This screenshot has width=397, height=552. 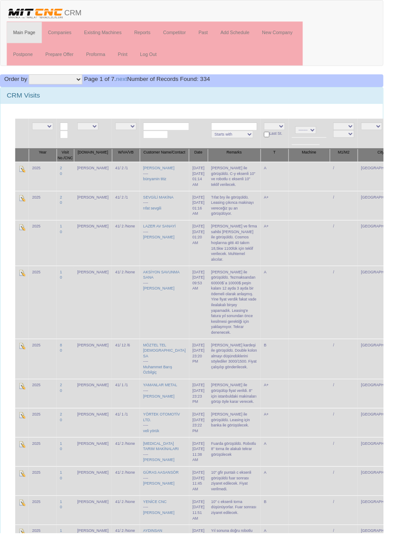 I want to click on a: Log Out, so click(x=153, y=56).